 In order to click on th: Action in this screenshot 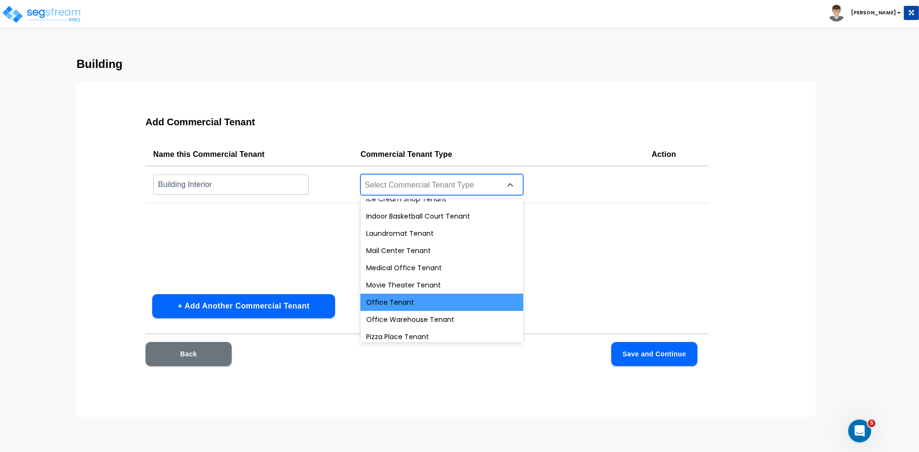, I will do `click(676, 155)`.